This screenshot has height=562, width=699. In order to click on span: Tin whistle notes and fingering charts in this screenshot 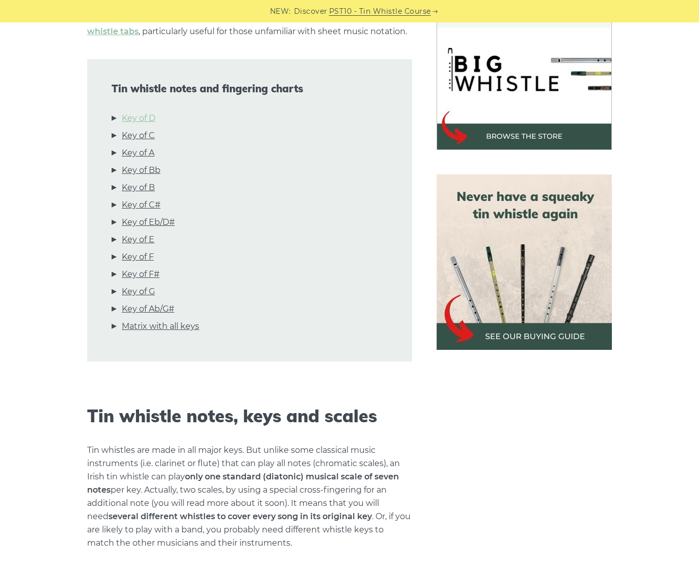, I will do `click(250, 89)`.